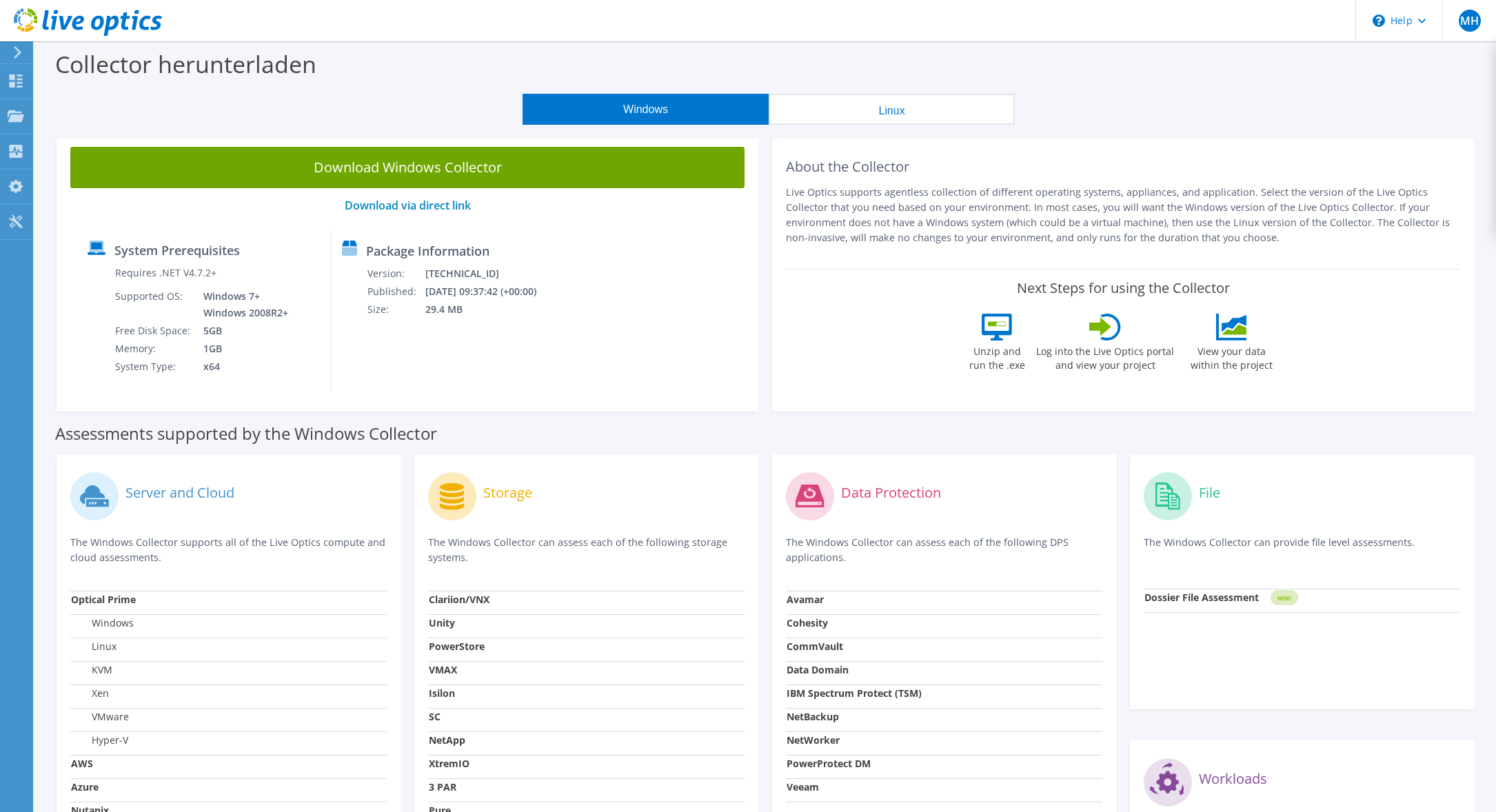  I want to click on strong: CommVault, so click(815, 645).